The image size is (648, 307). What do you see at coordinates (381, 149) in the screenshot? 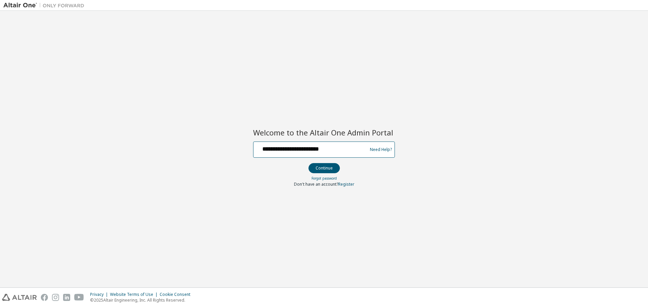
I see `a: Need Help?` at bounding box center [381, 149].